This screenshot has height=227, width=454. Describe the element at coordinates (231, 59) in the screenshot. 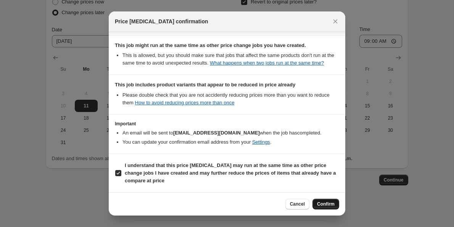

I see `li: This is allowed, but you should make sure that jobs that affect the same products don ' t run at ...` at that location.